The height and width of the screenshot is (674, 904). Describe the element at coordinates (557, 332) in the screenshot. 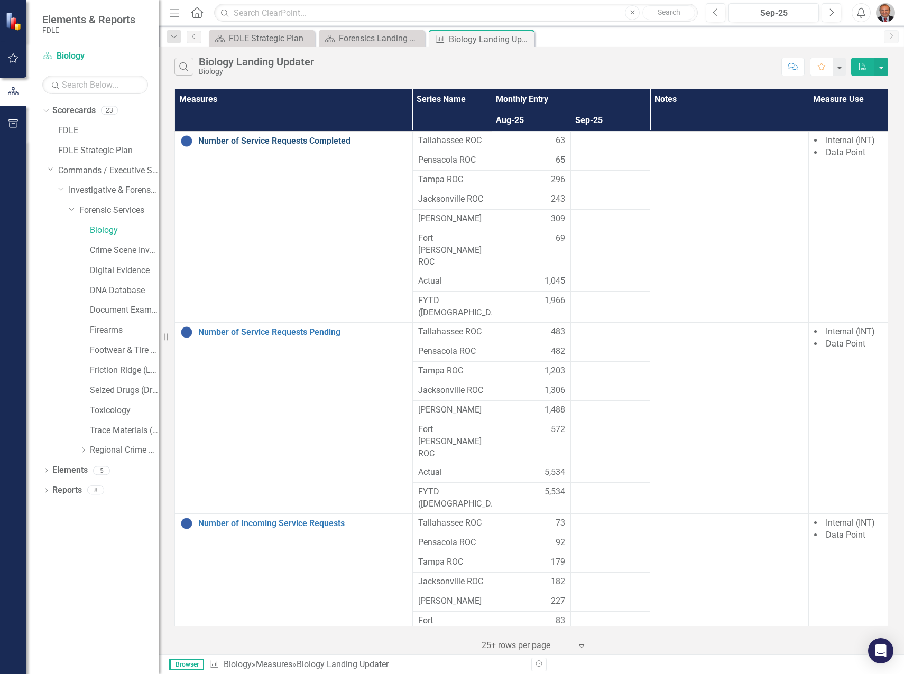

I see `span: 483` at that location.